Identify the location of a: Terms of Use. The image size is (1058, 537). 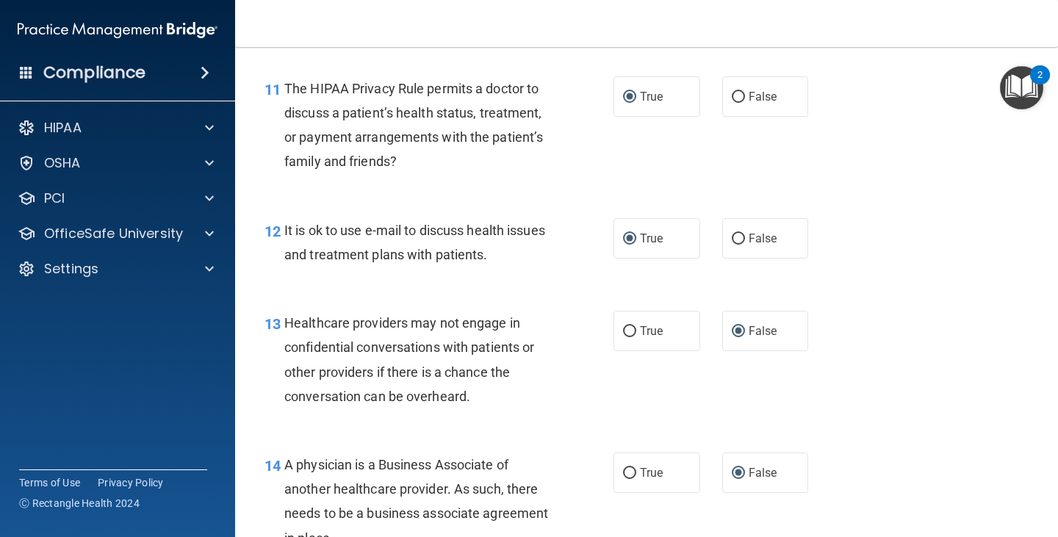
(49, 482).